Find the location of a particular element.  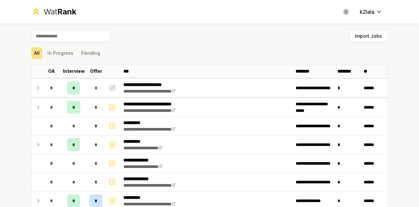

button: In Progress is located at coordinates (60, 53).